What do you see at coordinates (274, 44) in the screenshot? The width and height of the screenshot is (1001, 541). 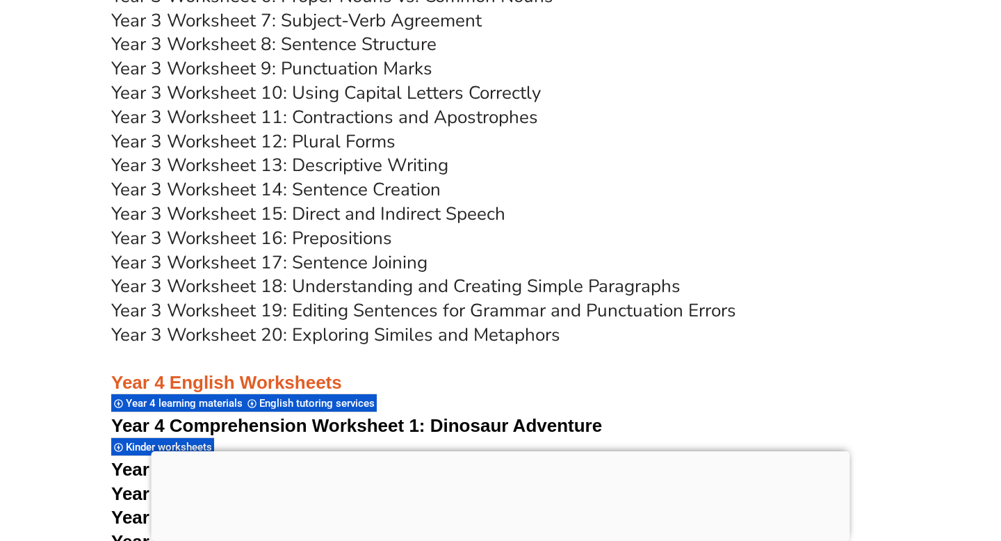 I see `a: Year 3 Worksheet 8: Sentence Structure` at bounding box center [274, 44].